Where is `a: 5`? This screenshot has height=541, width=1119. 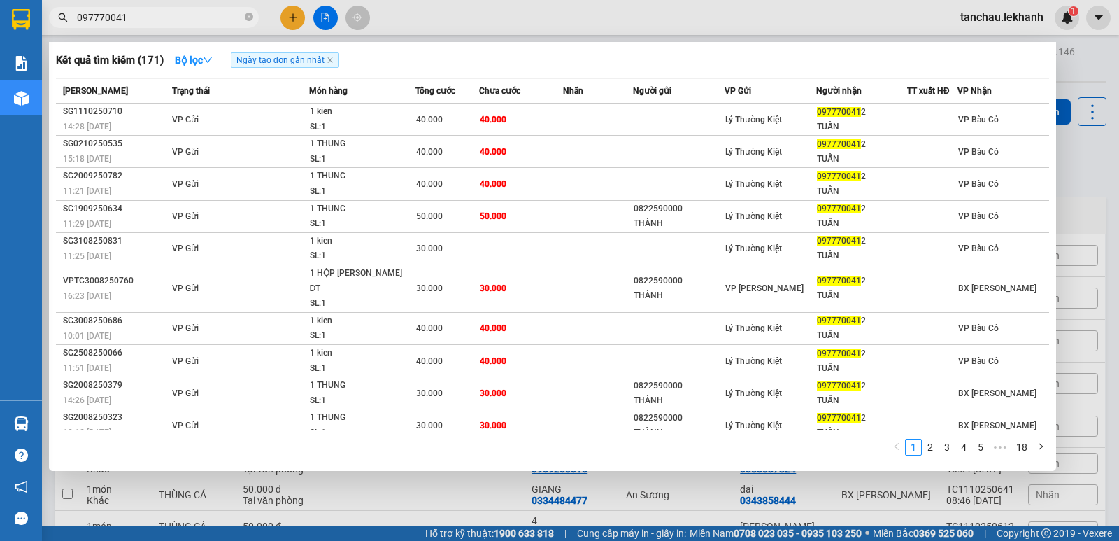
a: 5 is located at coordinates (981, 447).